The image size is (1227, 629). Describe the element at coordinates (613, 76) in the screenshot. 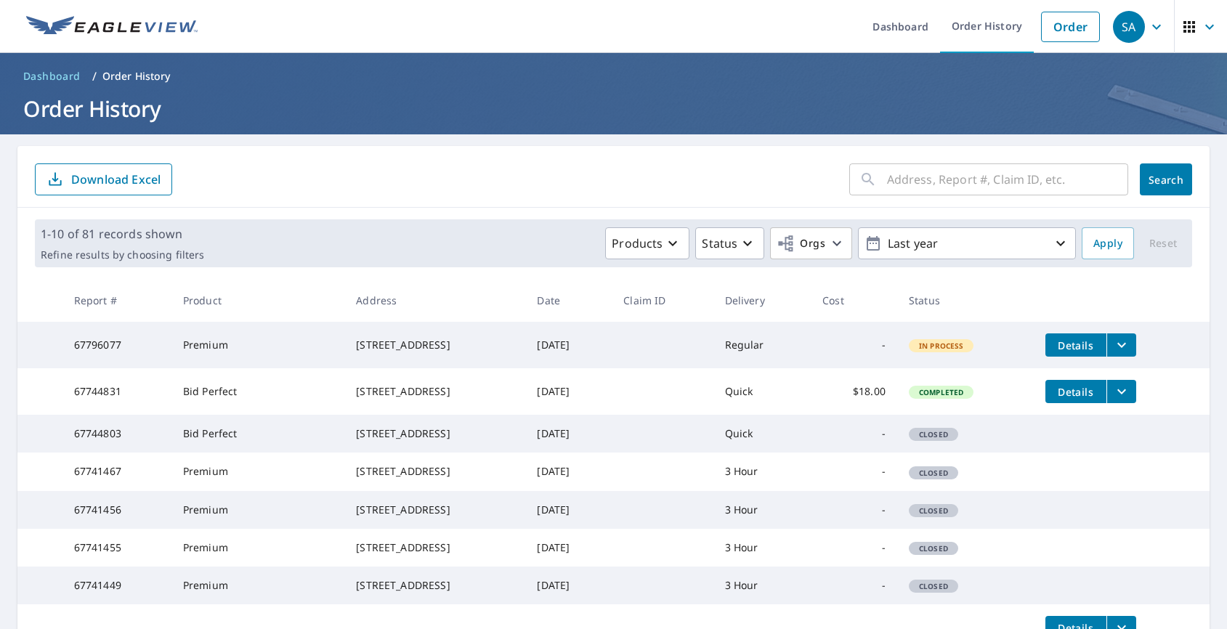

I see `nav: breadcrumb` at that location.